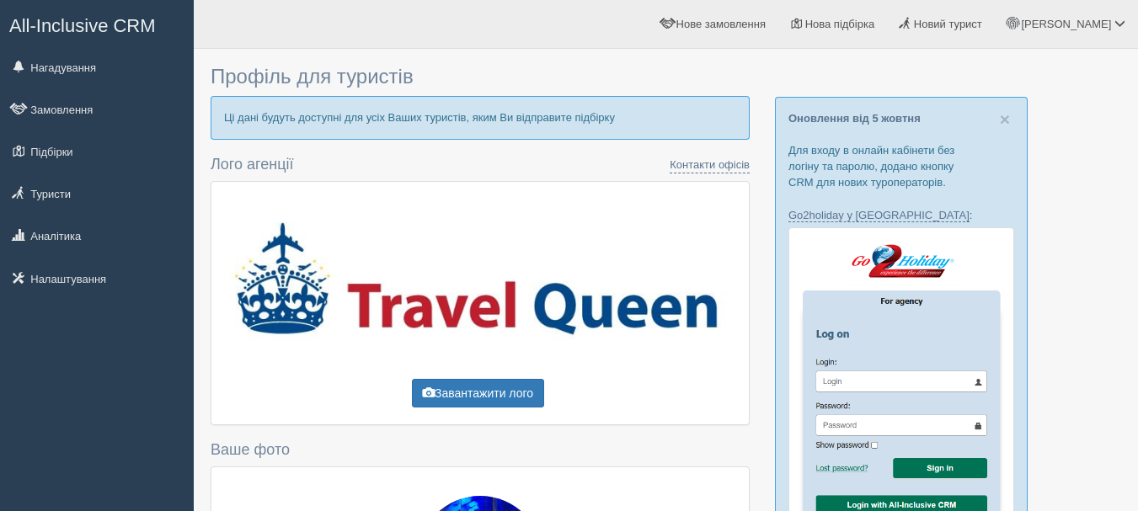 The height and width of the screenshot is (511, 1138). I want to click on p: Для входу в онлайн кабінети без логіну та паролю, додано кнопку CRM для нових туроператорів., so click(901, 166).